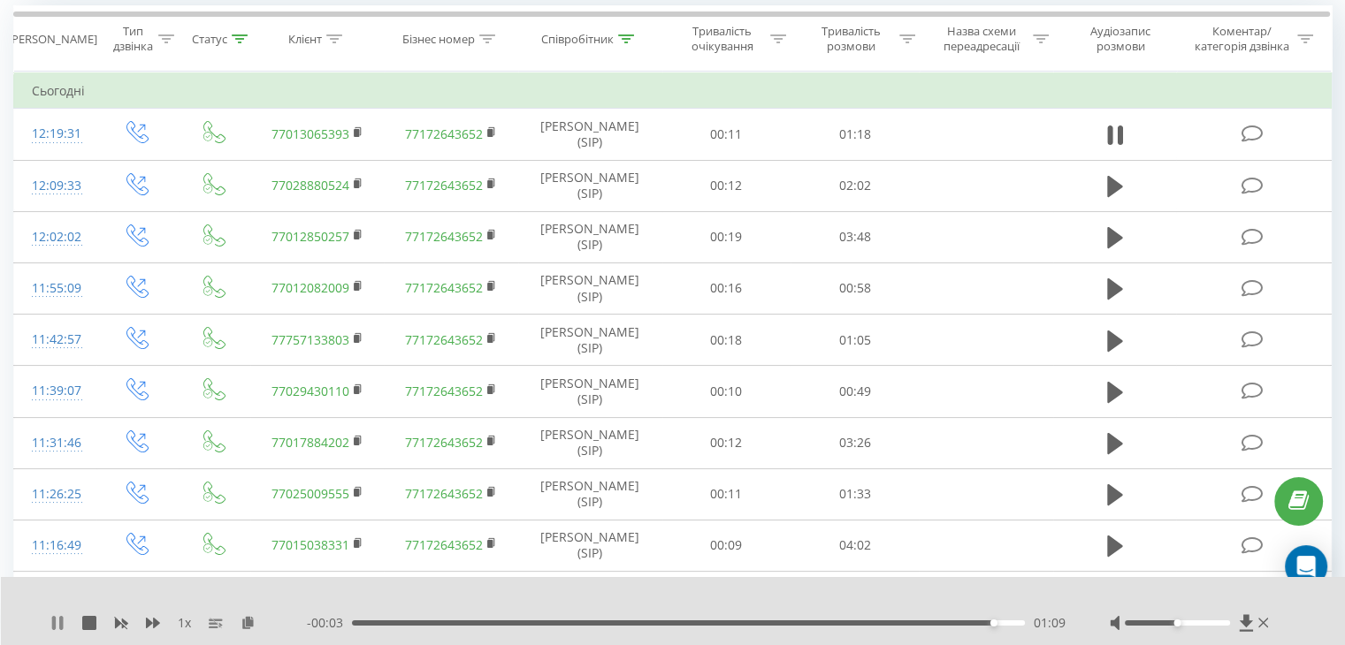 The width and height of the screenshot is (1345, 645). I want to click on span: - 00:03, so click(329, 623).